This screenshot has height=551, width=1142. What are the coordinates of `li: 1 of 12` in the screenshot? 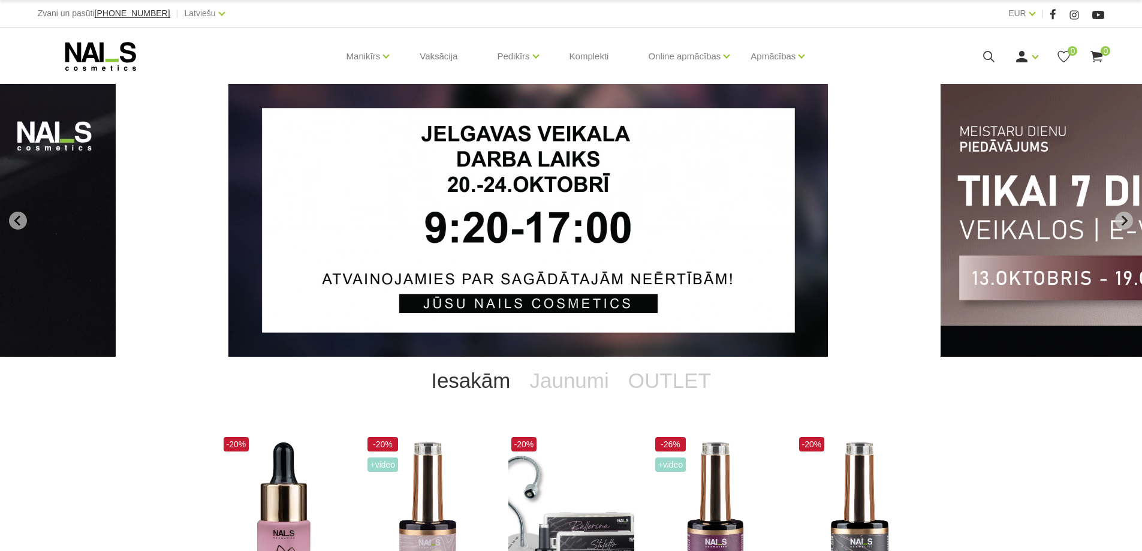 It's located at (571, 220).